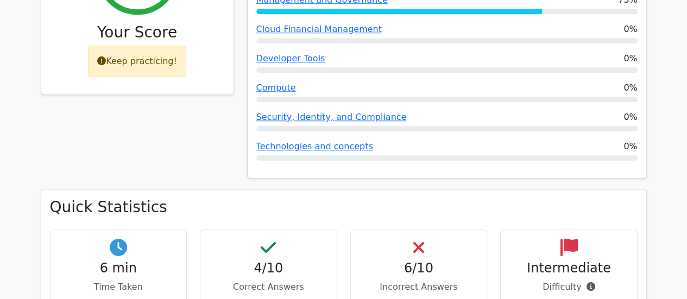 This screenshot has height=299, width=687. Describe the element at coordinates (569, 287) in the screenshot. I see `p: Difficulty` at that location.